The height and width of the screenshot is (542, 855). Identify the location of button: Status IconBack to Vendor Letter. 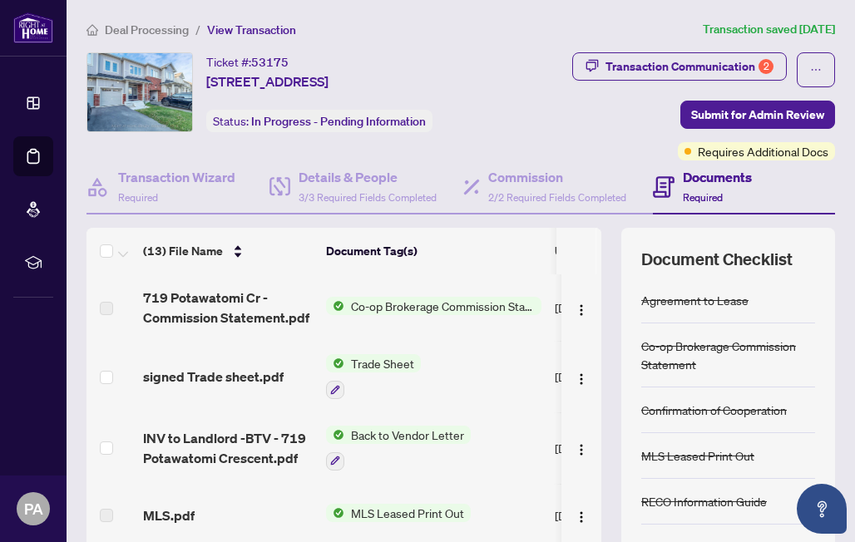
(398, 448).